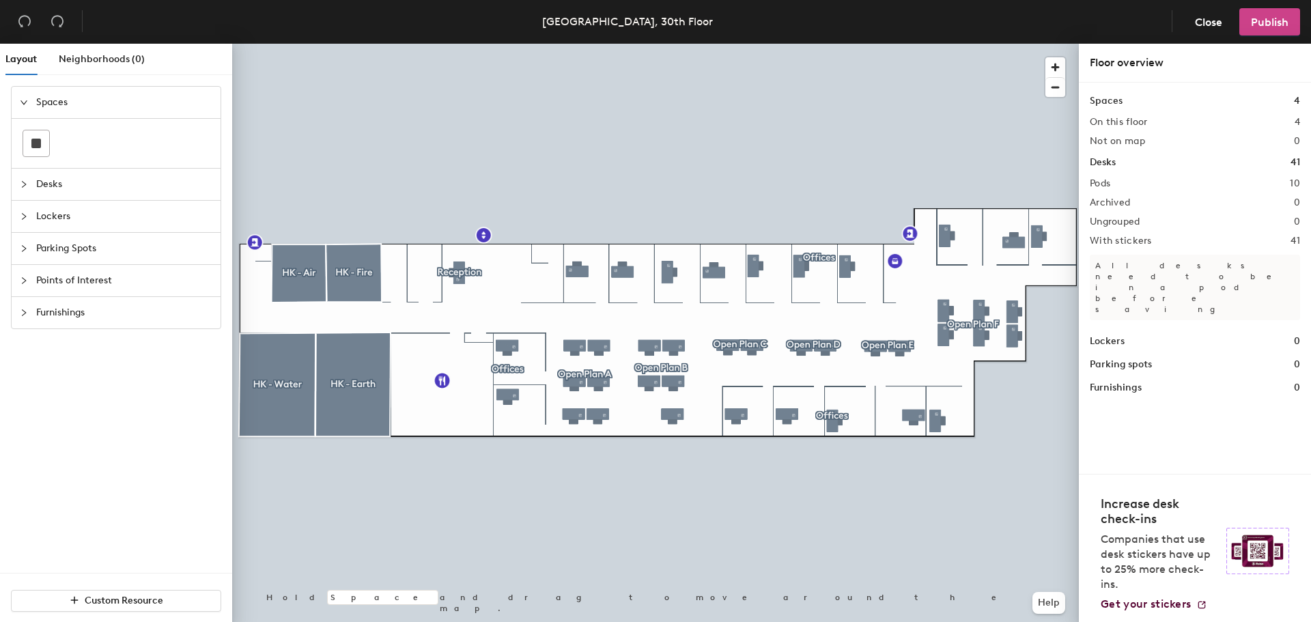  What do you see at coordinates (1103, 163) in the screenshot?
I see `h1: Desks` at bounding box center [1103, 163].